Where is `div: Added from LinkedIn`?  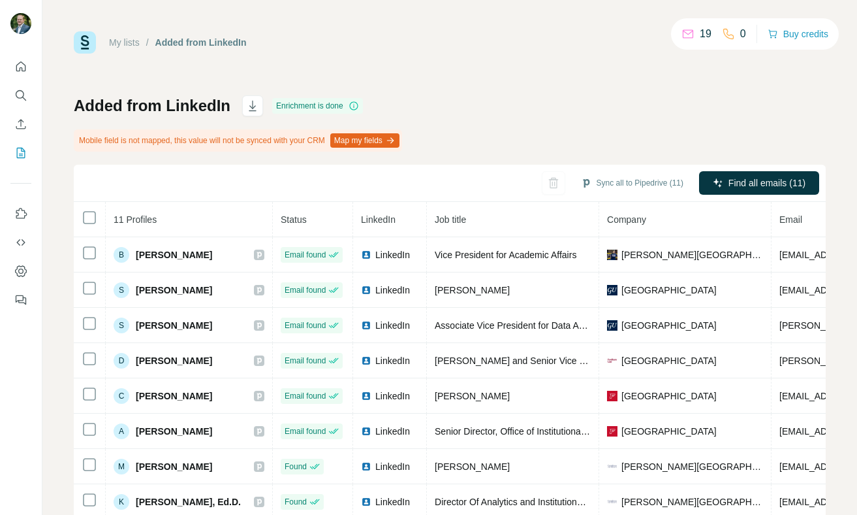
div: Added from LinkedIn is located at coordinates (201, 42).